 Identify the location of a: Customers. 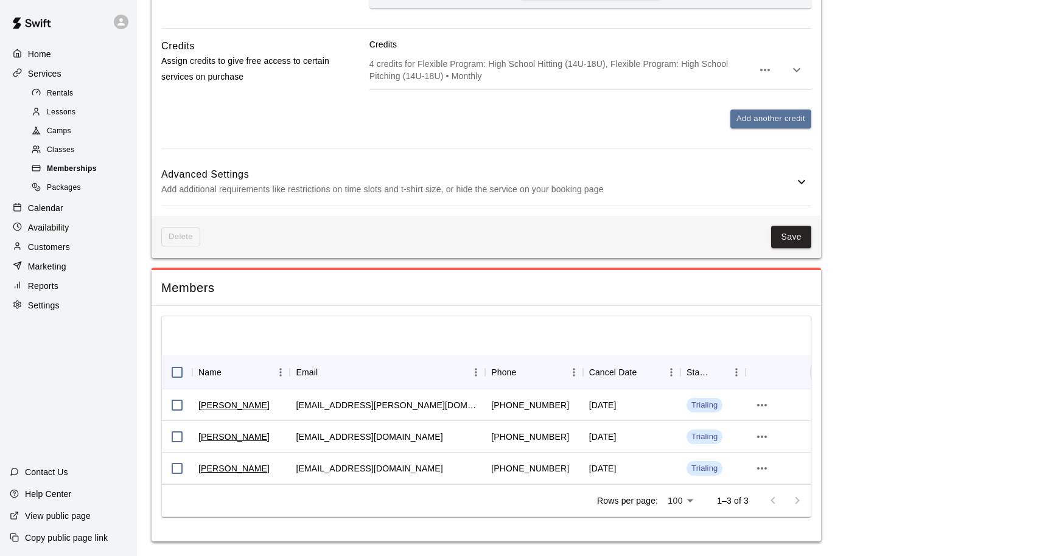
(68, 247).